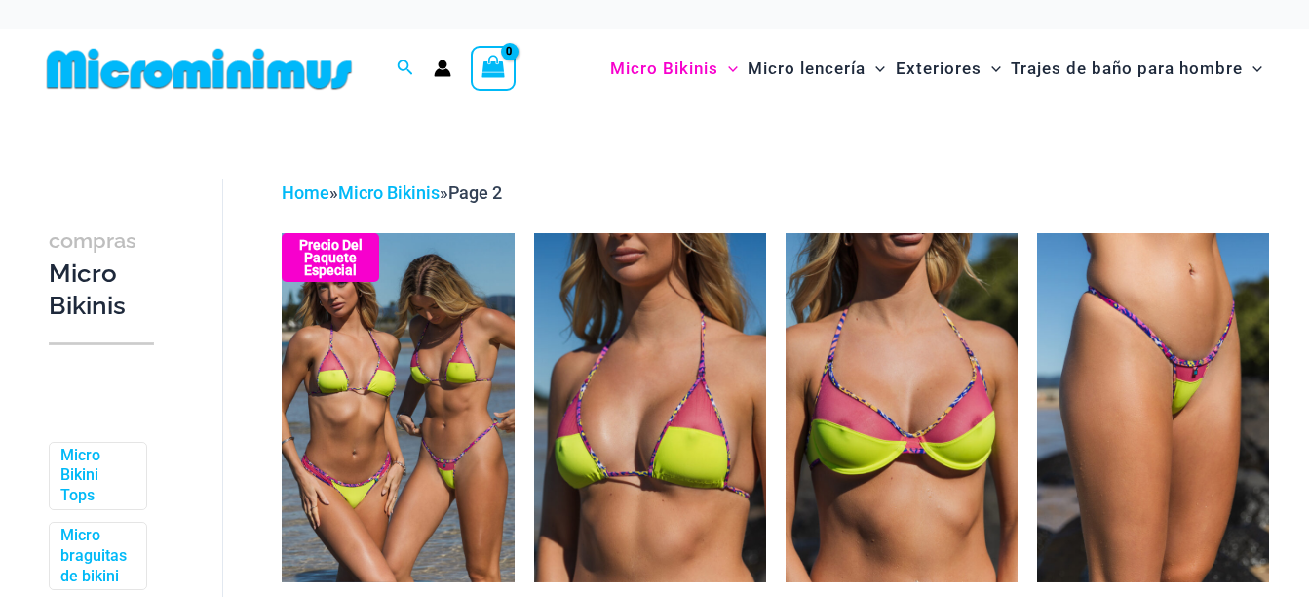 This screenshot has height=597, width=1309. Describe the element at coordinates (902, 406) in the screenshot. I see `a: Coastal Bliss Leopard Sunset 3223 Underwire Top 01Coastal Bliss Leopard Sunset 3223 Underwire Top...` at that location.